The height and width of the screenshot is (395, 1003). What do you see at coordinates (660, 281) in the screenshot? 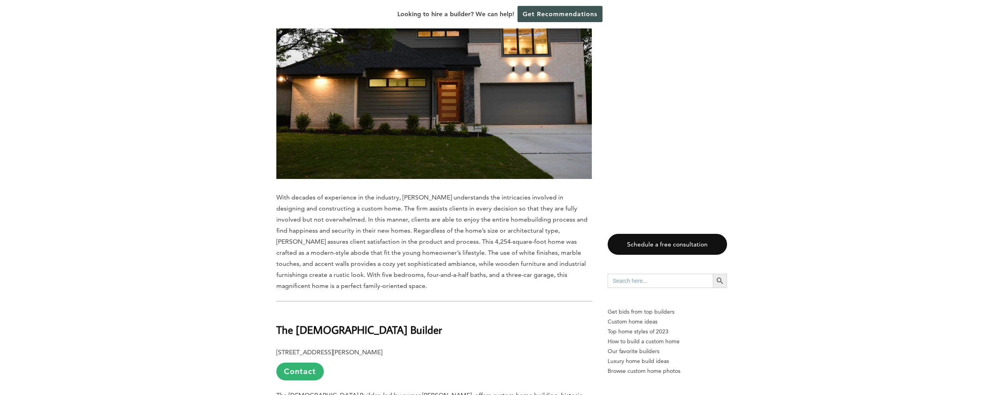
I see `input: Search here...` at bounding box center [660, 281].